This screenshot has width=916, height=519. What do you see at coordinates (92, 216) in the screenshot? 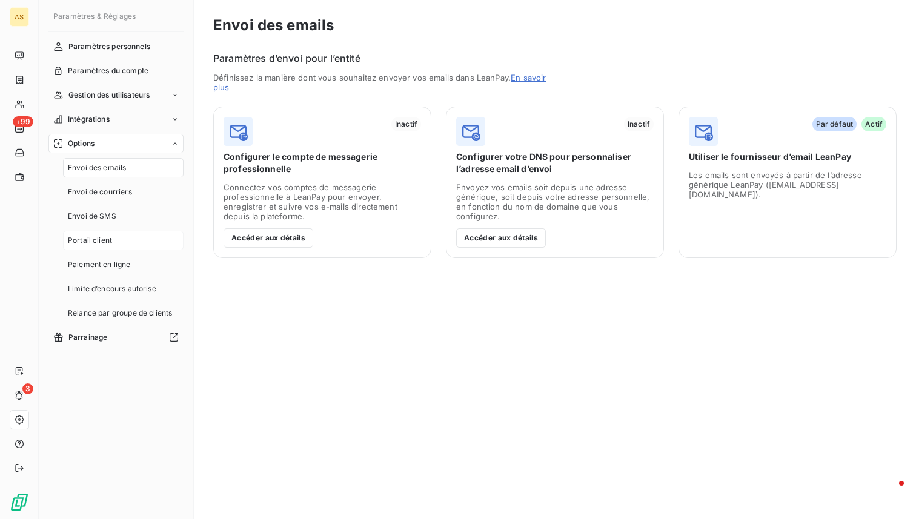
I see `span: Envoi de SMS` at bounding box center [92, 216].